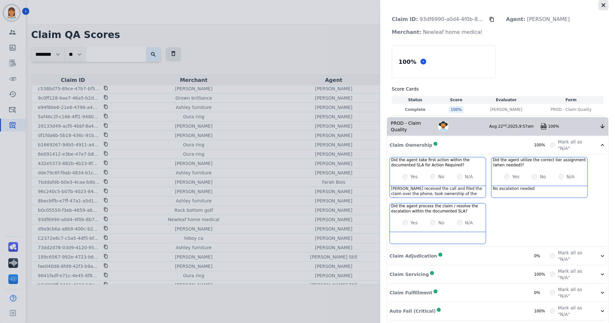 Image resolution: width=615 pixels, height=323 pixels. I want to click on img: Avatar, so click(444, 126).